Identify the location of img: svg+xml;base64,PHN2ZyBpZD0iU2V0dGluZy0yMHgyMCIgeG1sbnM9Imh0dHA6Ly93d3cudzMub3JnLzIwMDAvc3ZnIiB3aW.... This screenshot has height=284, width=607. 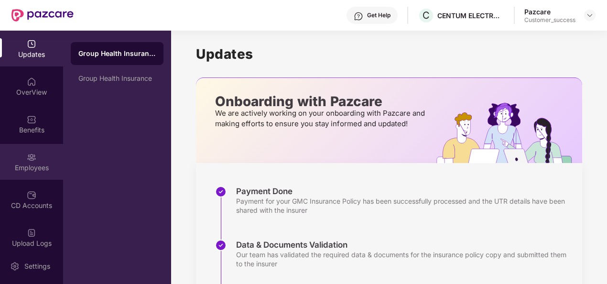
(15, 266).